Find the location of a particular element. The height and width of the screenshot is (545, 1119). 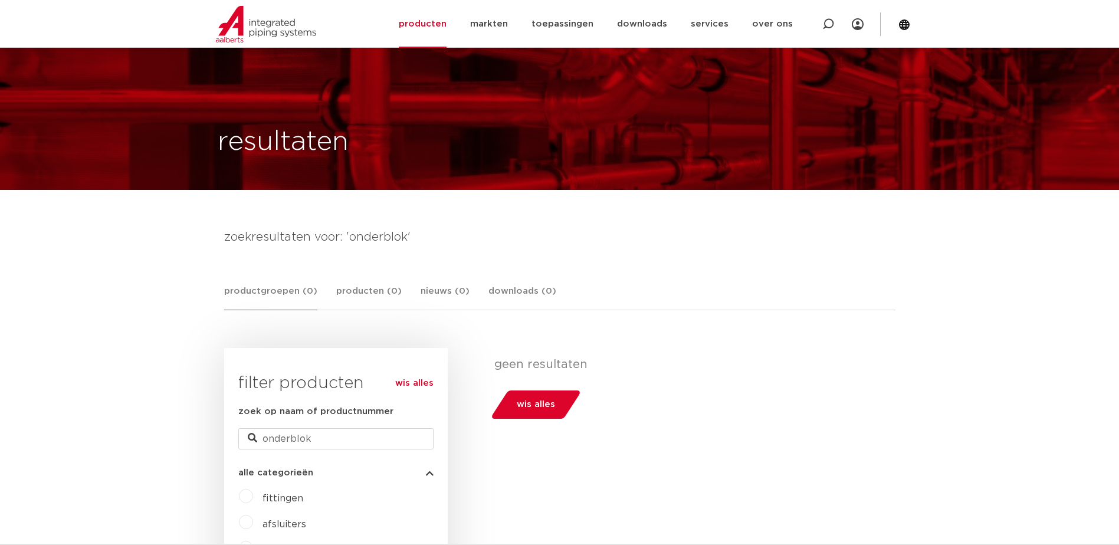

span: afsluiters is located at coordinates (284, 525).